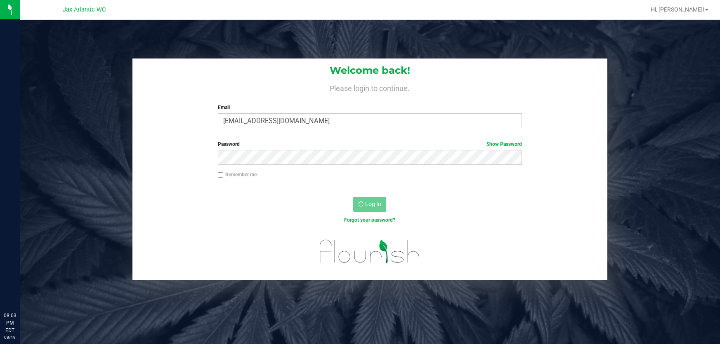  I want to click on span: Password, so click(228, 144).